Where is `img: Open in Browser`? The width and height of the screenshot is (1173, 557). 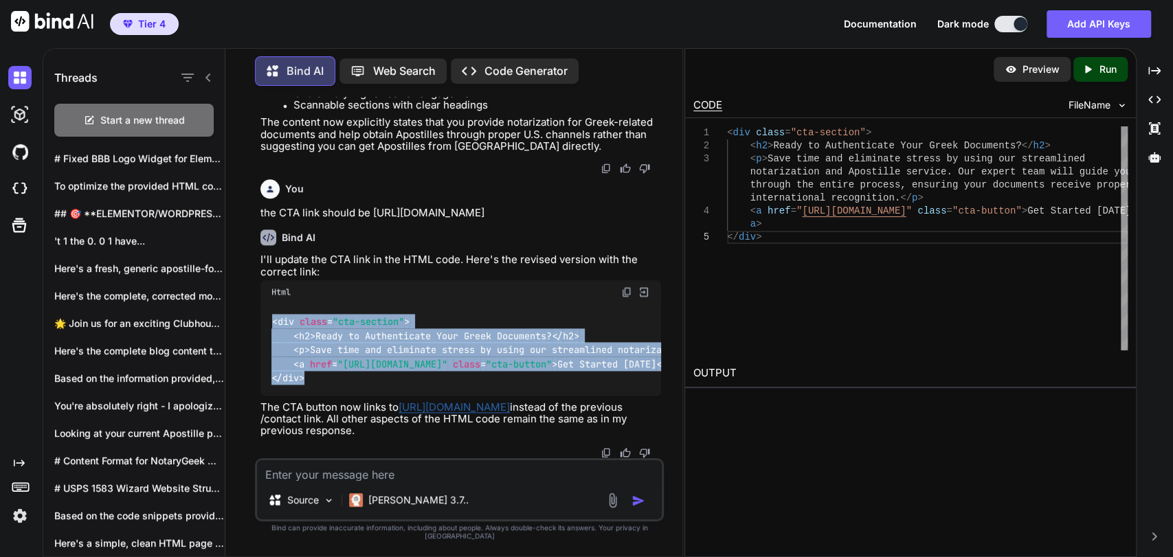 img: Open in Browser is located at coordinates (644, 292).